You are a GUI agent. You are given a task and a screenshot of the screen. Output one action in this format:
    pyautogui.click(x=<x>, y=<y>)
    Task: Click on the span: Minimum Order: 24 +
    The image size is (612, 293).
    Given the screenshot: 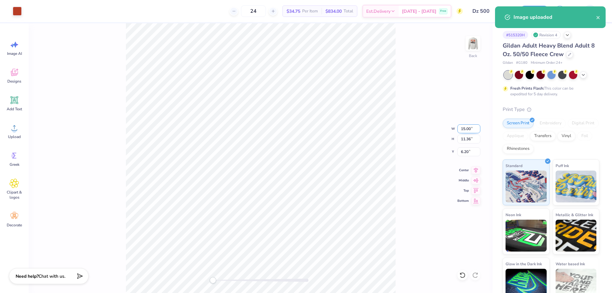 What is the action you would take?
    pyautogui.click(x=547, y=63)
    